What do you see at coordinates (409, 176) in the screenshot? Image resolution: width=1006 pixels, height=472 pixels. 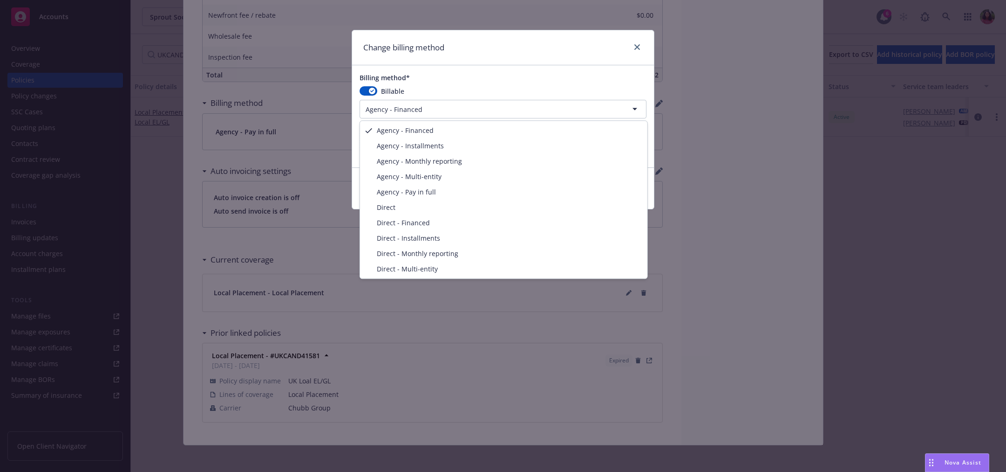 I see `span: Agency - Multi-entity` at bounding box center [409, 176].